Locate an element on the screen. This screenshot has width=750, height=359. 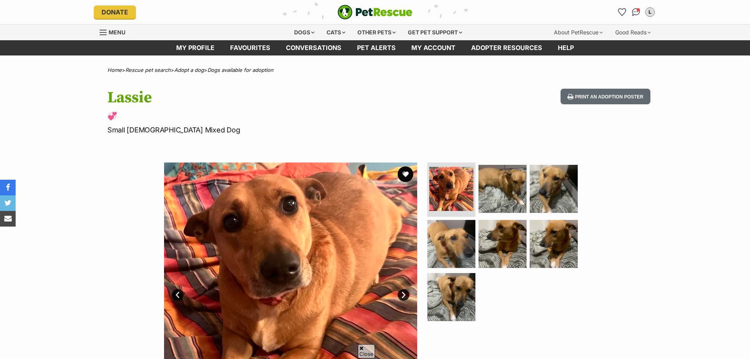
a: Prev is located at coordinates (178, 295).